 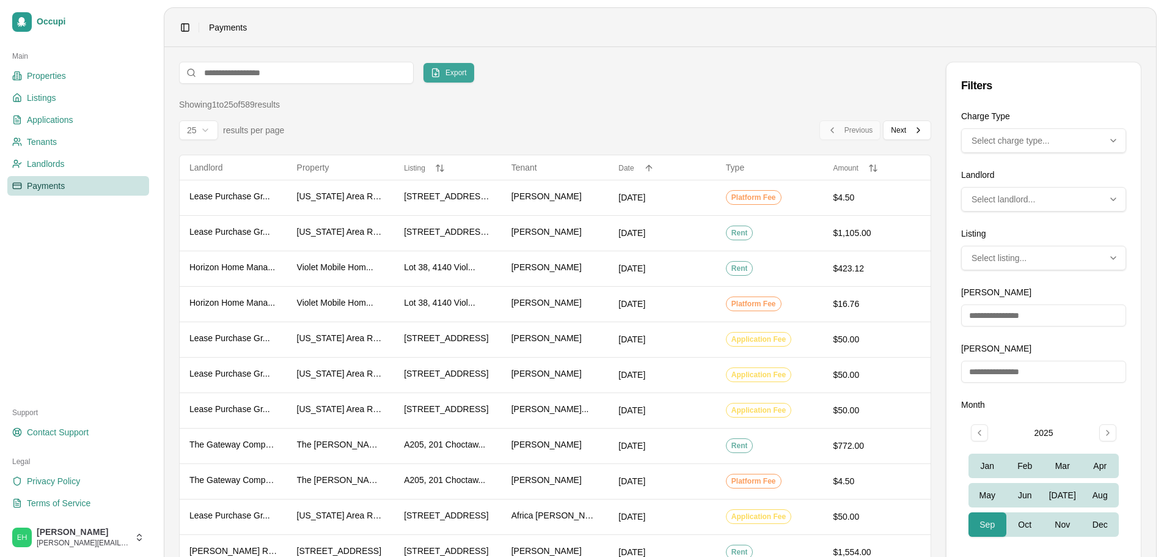 What do you see at coordinates (22, 537) in the screenshot?
I see `img: Stephen Pearlstein` at bounding box center [22, 537].